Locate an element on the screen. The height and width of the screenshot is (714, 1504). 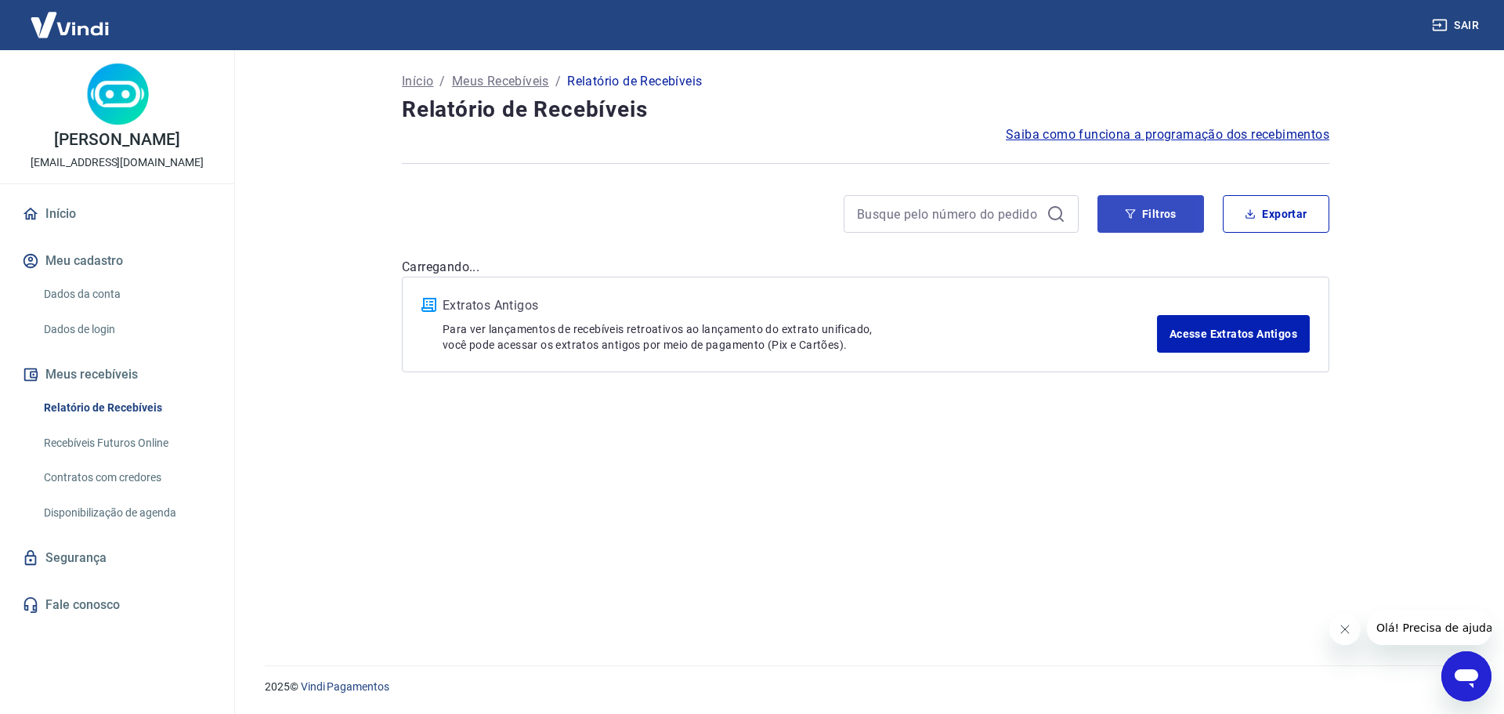
a: Relatório de Recebíveis is located at coordinates (126, 407).